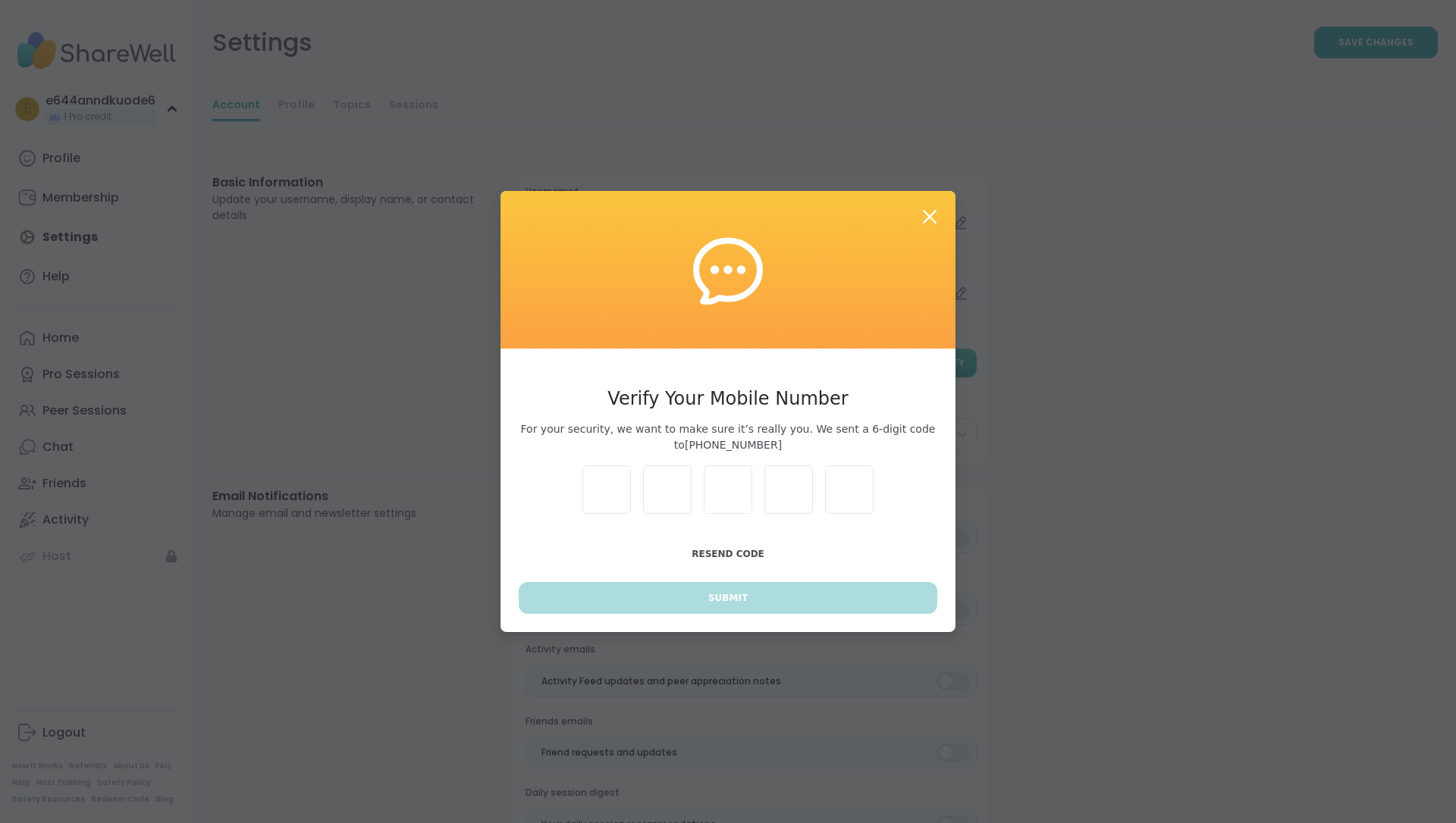  Describe the element at coordinates (728, 399) in the screenshot. I see `h3: Verify Your Mobile Number` at that location.